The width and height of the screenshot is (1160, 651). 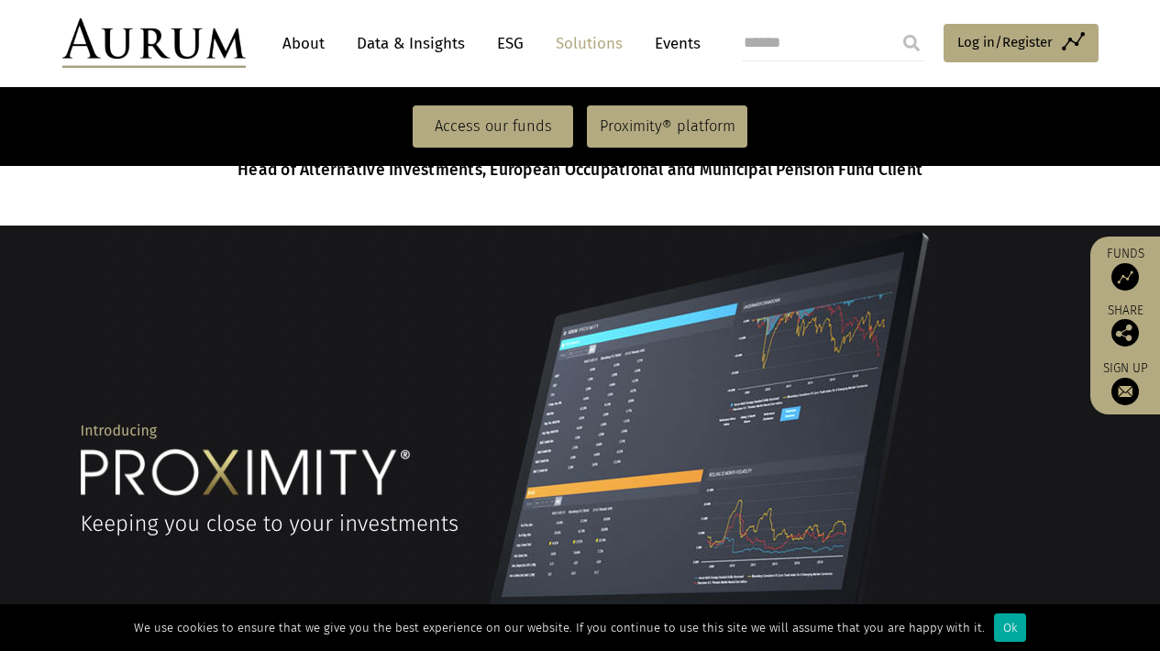 What do you see at coordinates (492, 127) in the screenshot?
I see `a: Access our funds` at bounding box center [492, 127].